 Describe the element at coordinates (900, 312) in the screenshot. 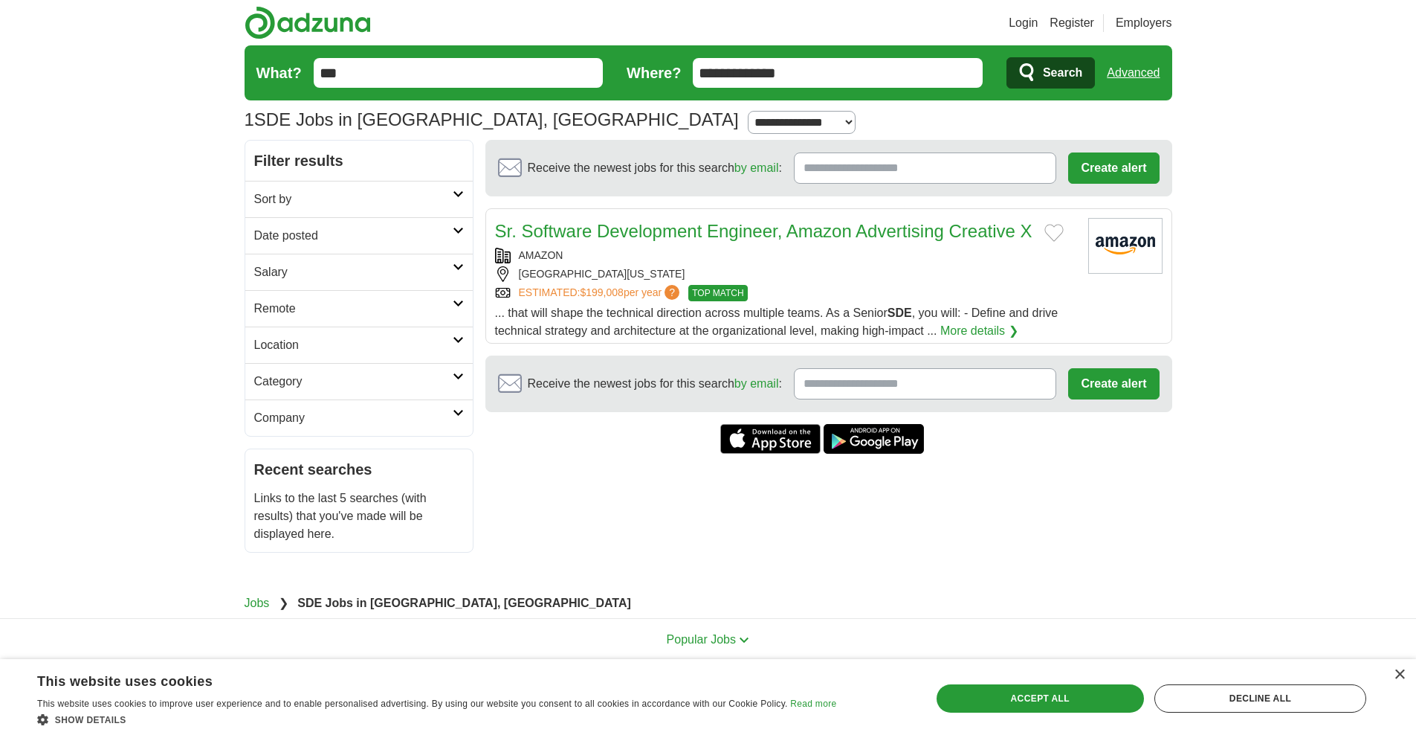

I see `strong: SDE` at that location.